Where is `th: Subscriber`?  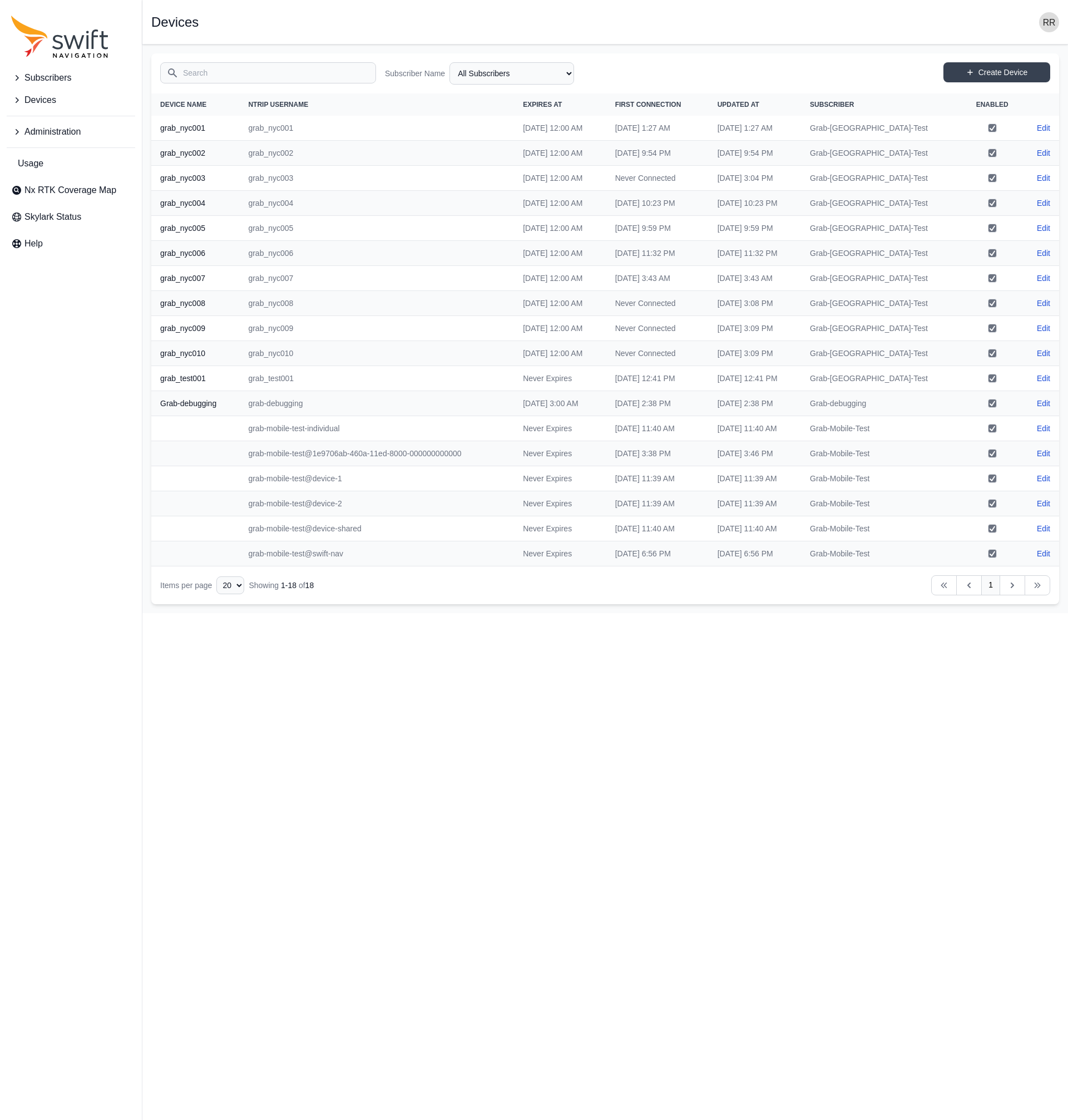 th: Subscriber is located at coordinates (882, 104).